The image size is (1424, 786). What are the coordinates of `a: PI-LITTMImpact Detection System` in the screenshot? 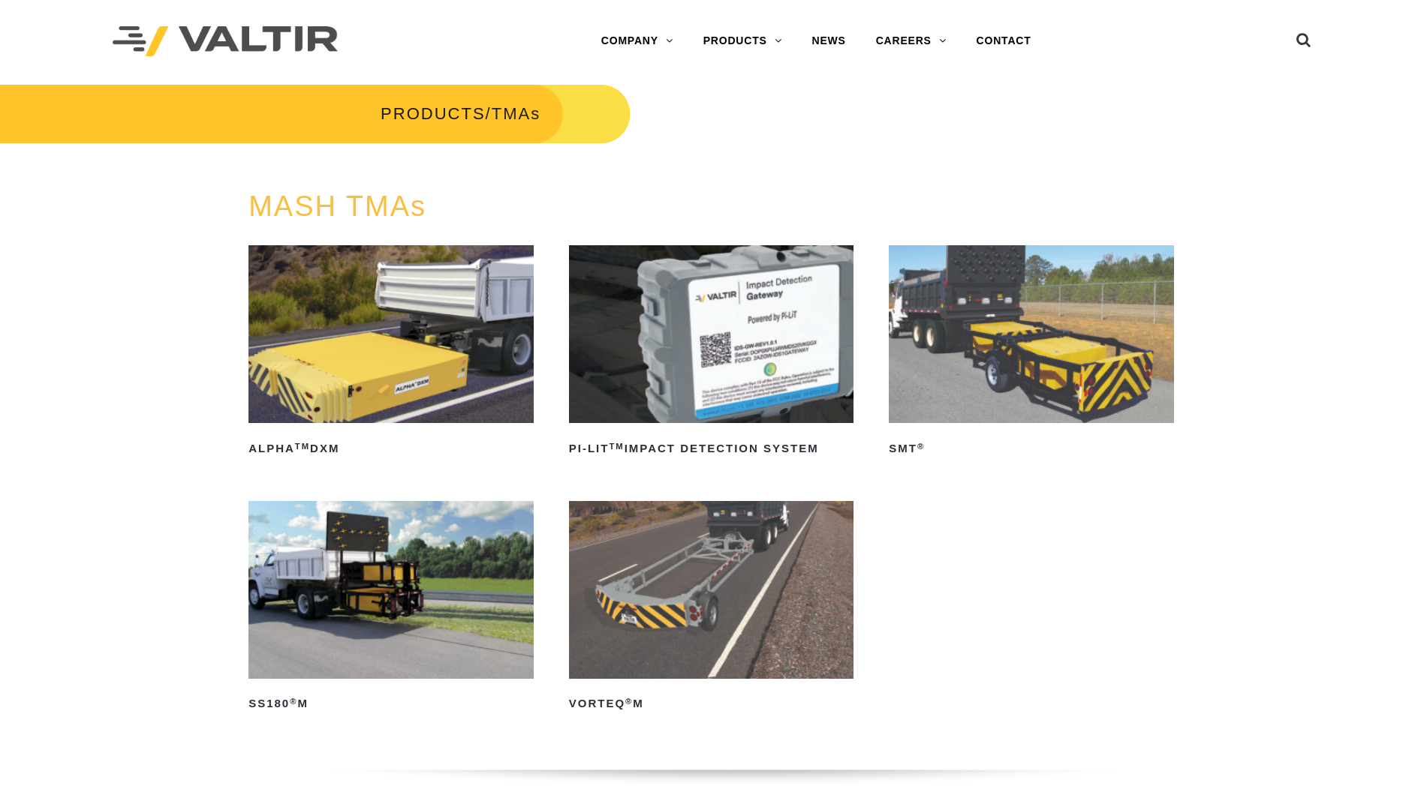 It's located at (711, 353).